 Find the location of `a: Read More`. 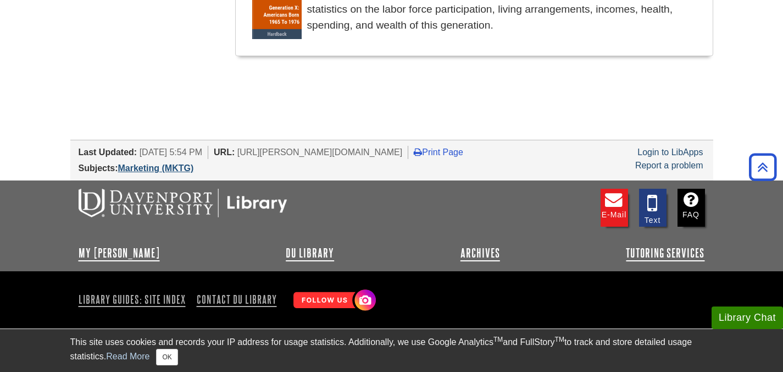

a: Read More is located at coordinates (128, 356).